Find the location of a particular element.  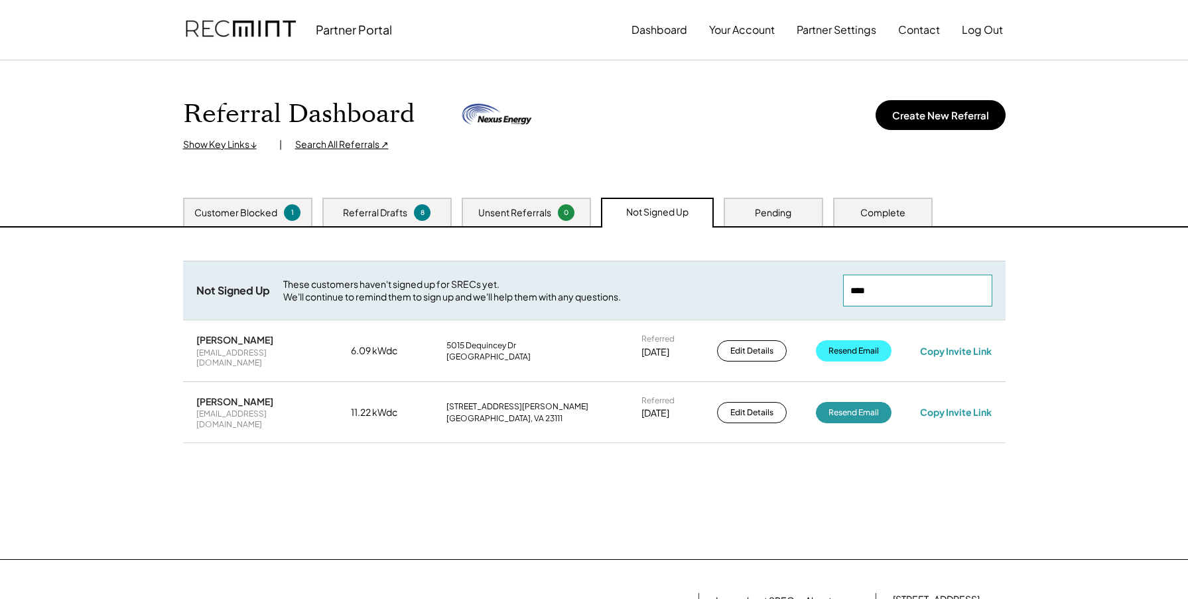

div: Show Key Links ↓ is located at coordinates (224, 145).